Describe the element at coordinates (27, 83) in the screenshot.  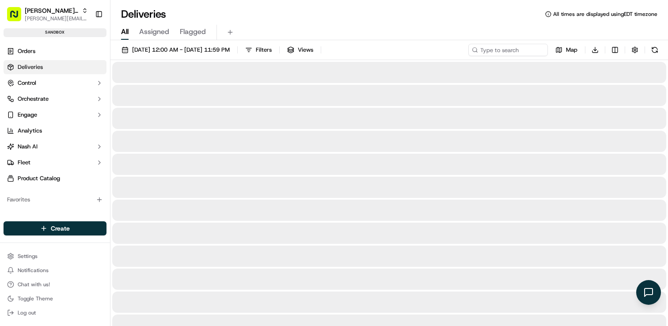
I see `span: Control` at that location.